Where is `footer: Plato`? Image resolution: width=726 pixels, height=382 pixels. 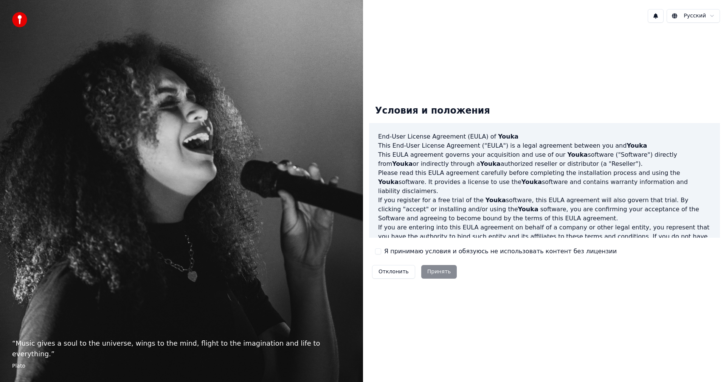 footer: Plato is located at coordinates (182, 366).